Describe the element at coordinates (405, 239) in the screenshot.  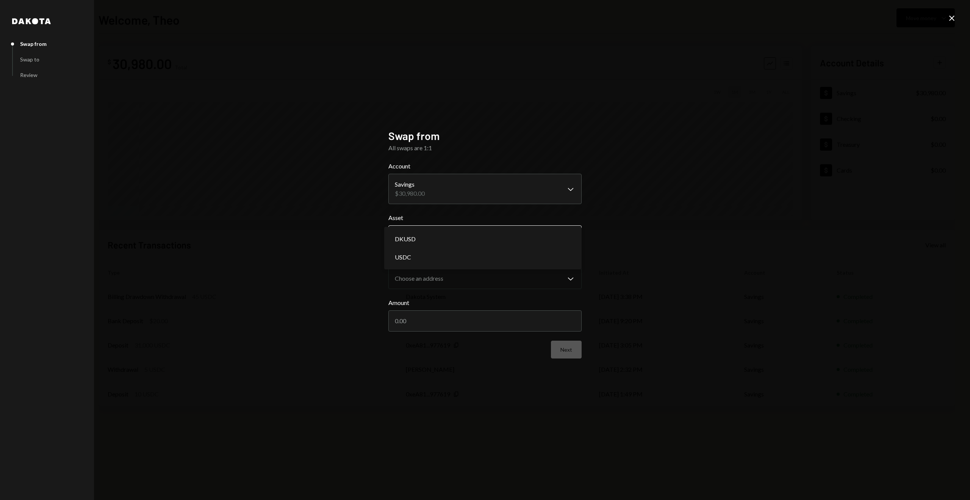
I see `span: DKUSD` at that location.